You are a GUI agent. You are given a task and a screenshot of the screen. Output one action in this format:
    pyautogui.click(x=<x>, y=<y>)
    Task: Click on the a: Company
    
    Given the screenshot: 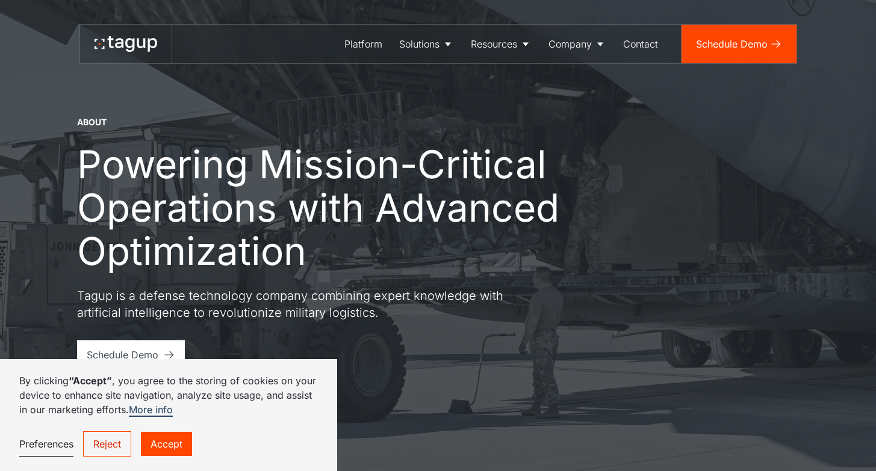 What is the action you would take?
    pyautogui.click(x=578, y=44)
    